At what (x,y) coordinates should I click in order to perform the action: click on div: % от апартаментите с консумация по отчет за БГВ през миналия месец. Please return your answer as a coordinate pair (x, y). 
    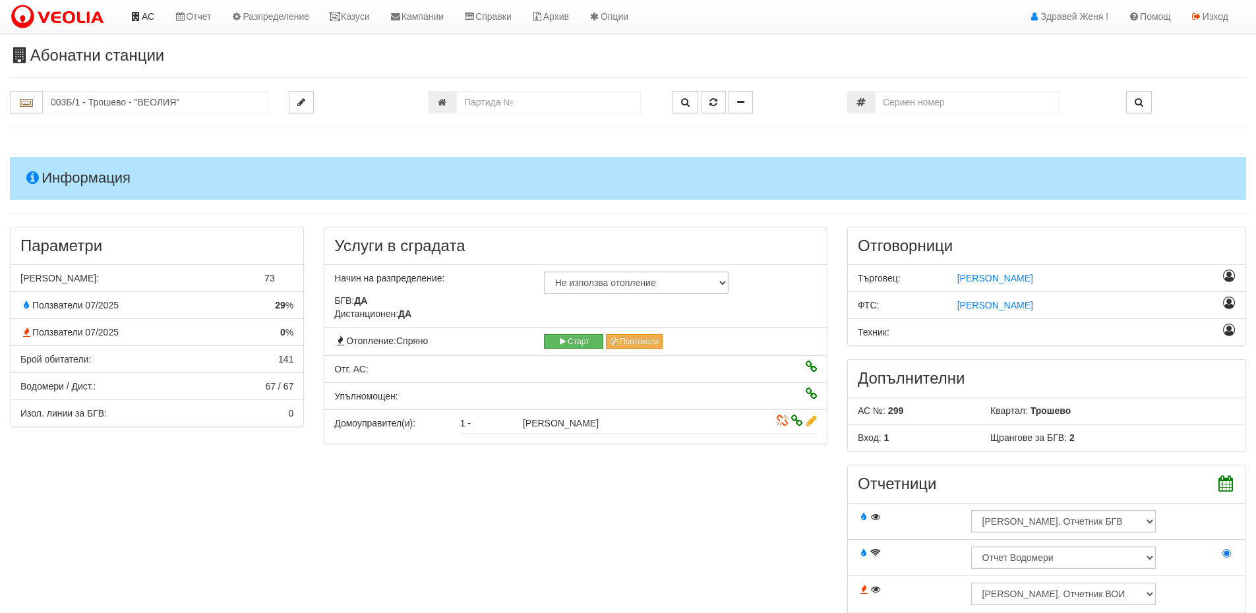
    Looking at the image, I should click on (157, 305).